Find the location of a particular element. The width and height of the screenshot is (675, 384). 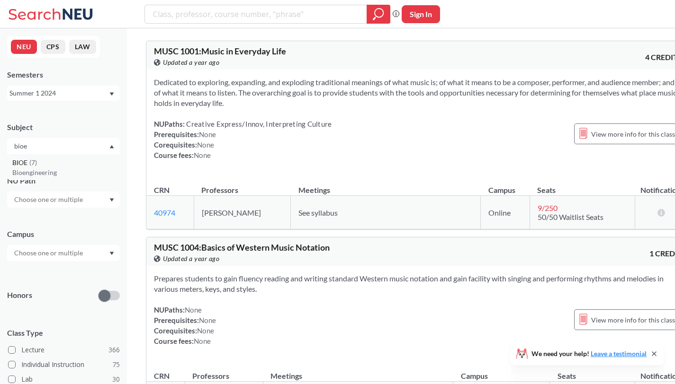

input: Class, professor, course number, "phrase" is located at coordinates (256, 14).